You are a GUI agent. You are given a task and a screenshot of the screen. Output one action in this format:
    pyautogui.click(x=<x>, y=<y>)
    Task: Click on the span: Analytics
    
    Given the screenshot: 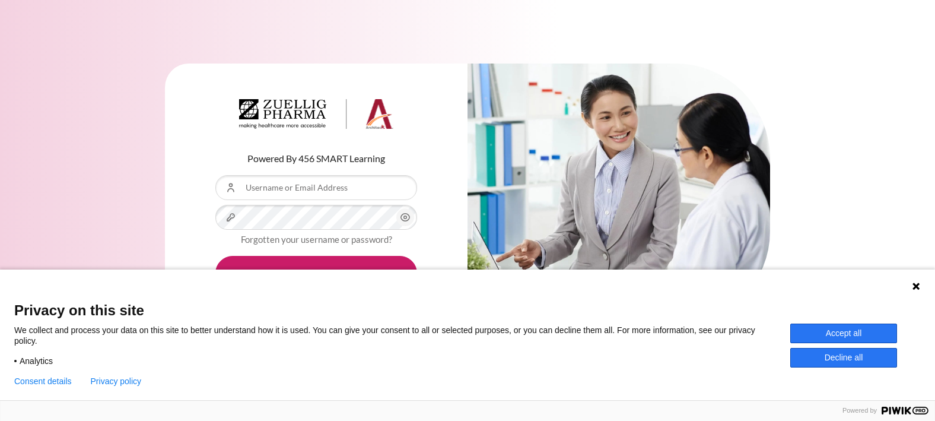 What is the action you would take?
    pyautogui.click(x=36, y=361)
    